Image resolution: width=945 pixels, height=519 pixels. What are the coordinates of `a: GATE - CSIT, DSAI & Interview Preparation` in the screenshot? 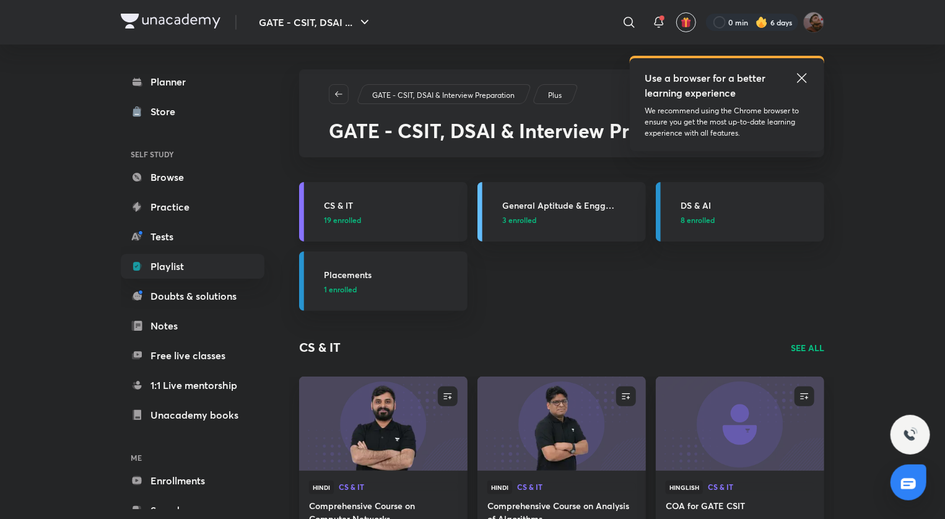 It's located at (443, 95).